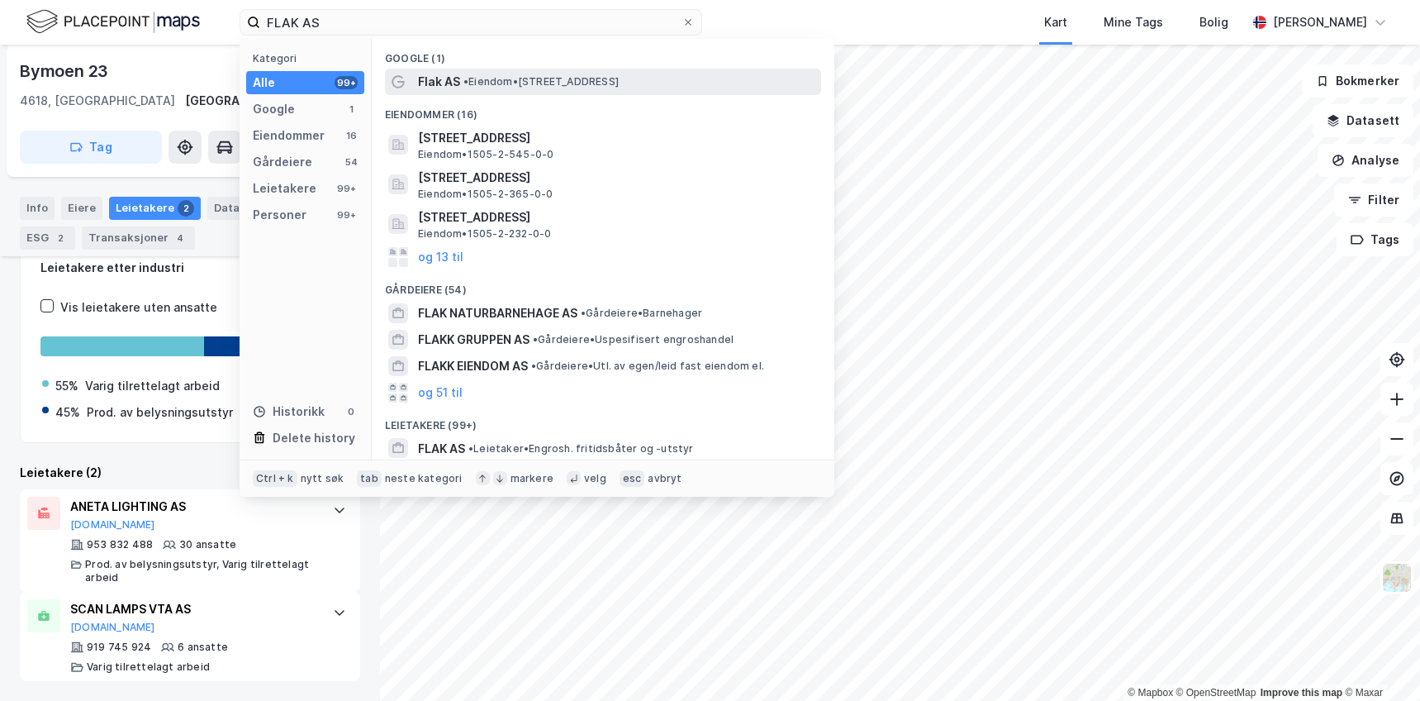 This screenshot has height=701, width=1420. What do you see at coordinates (603, 110) in the screenshot?
I see `div: Eiendommer (16)` at bounding box center [603, 110].